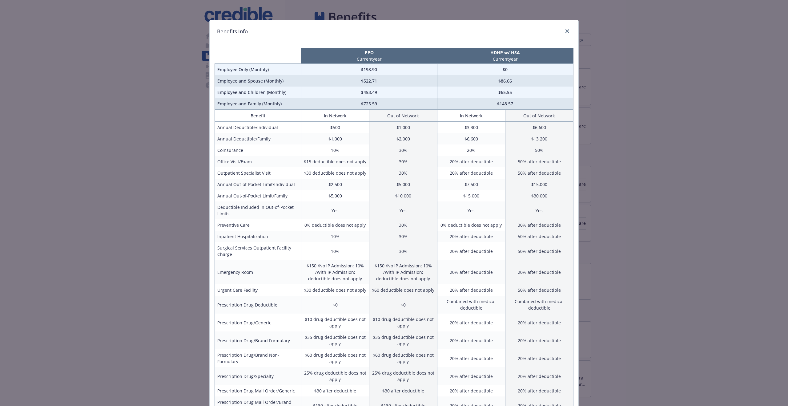  Describe the element at coordinates (369, 104) in the screenshot. I see `td: $725.59` at that location.